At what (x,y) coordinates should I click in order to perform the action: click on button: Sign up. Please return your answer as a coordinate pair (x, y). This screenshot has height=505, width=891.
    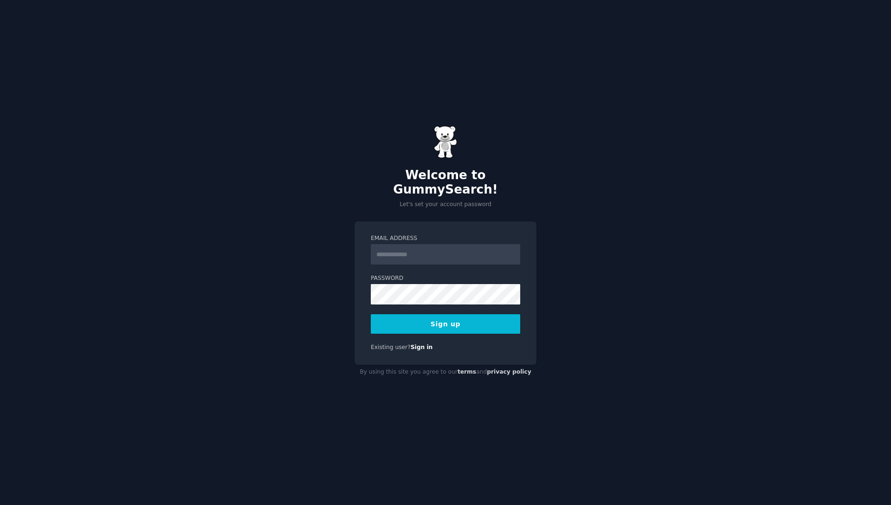
    Looking at the image, I should click on (446, 324).